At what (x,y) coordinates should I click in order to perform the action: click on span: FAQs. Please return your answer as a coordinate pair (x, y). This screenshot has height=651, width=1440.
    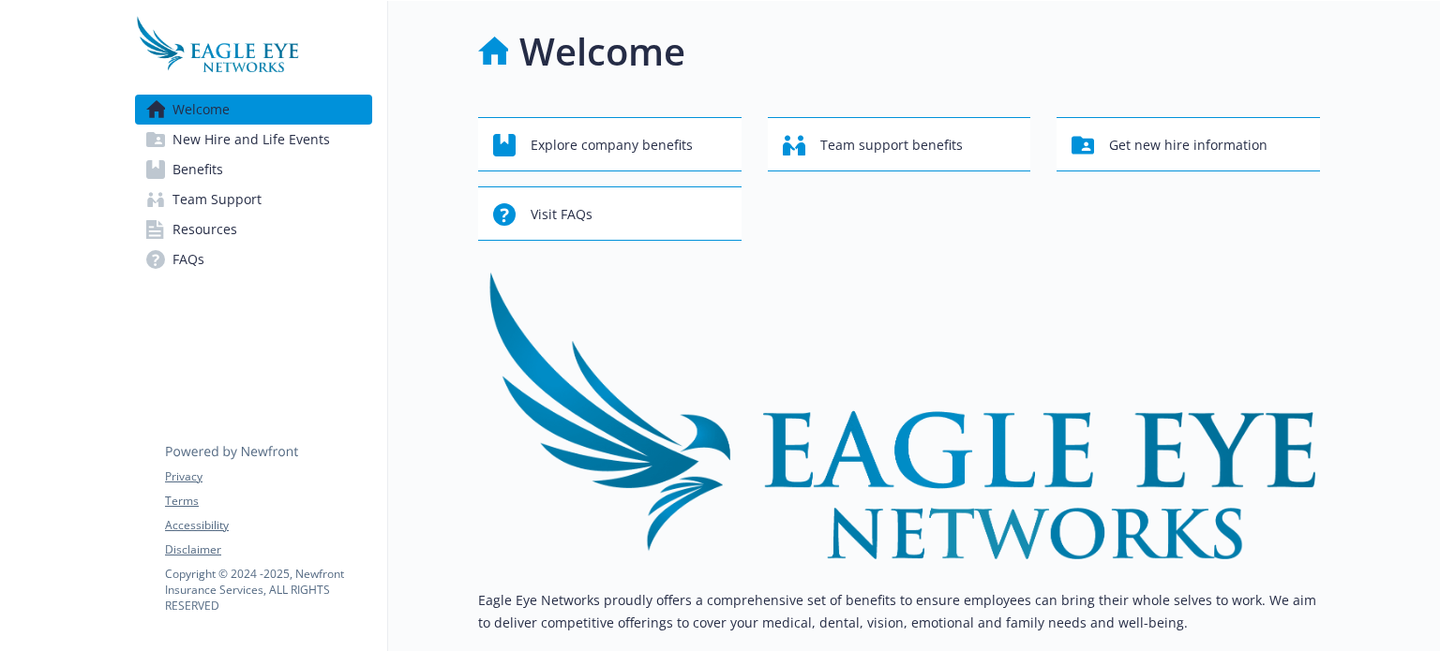
    Looking at the image, I should click on (188, 260).